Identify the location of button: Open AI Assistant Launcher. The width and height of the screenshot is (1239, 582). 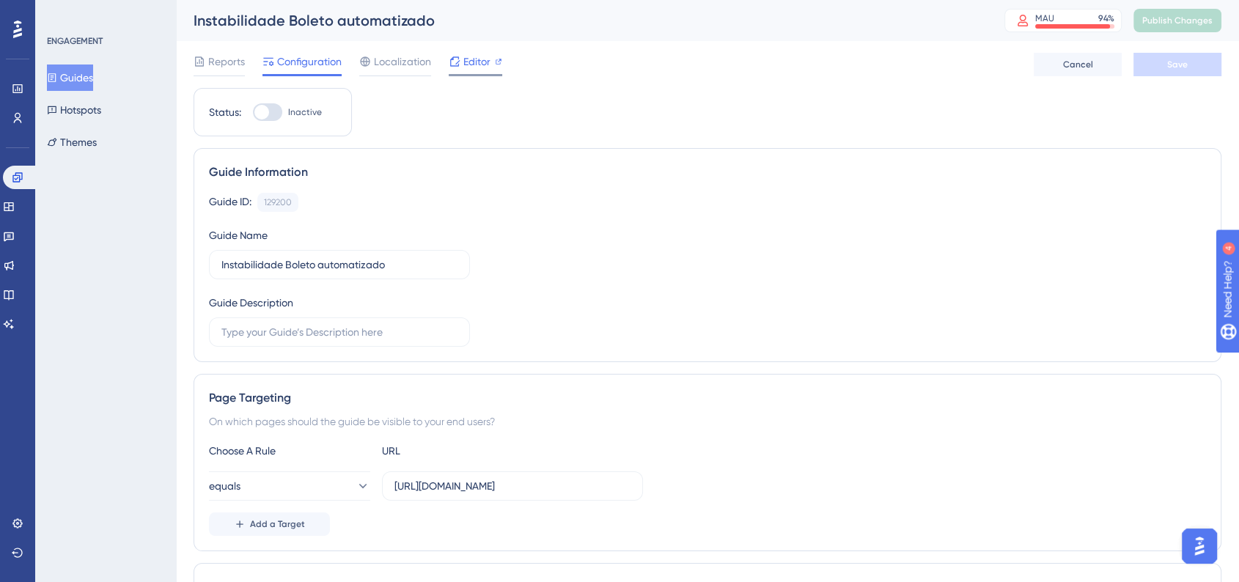
(22, 22).